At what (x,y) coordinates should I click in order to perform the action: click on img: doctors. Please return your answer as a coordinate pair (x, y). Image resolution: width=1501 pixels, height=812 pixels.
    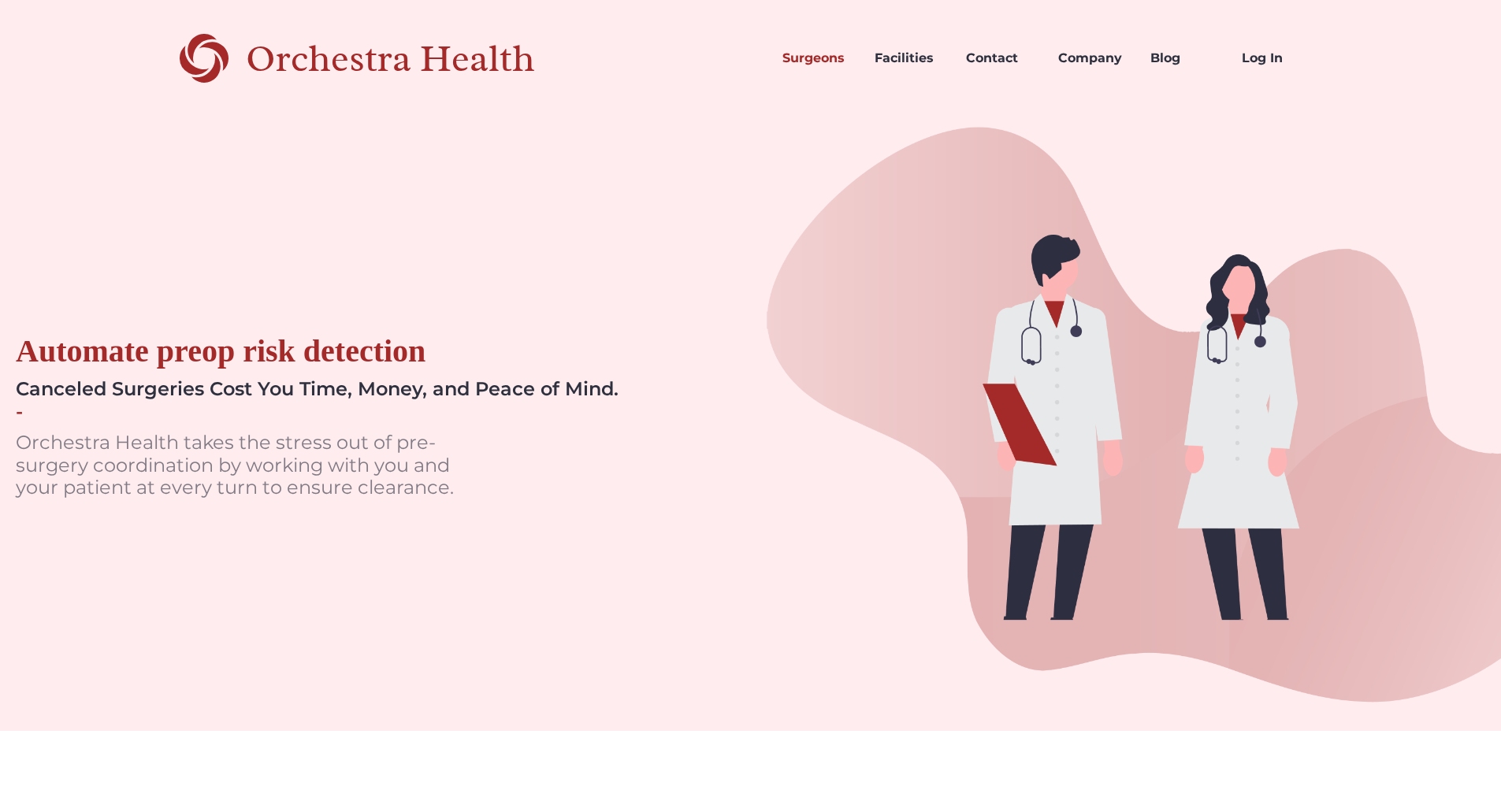
    Looking at the image, I should click on (1125, 423).